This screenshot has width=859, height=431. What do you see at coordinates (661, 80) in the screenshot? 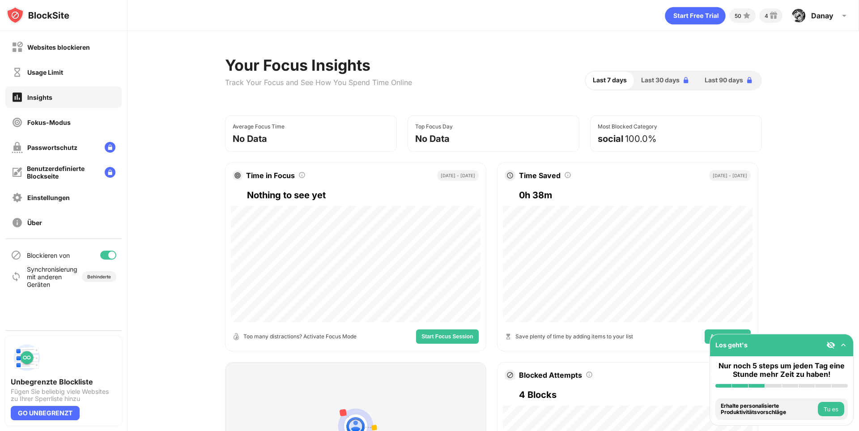
I see `span: Last 30 days` at bounding box center [661, 80].